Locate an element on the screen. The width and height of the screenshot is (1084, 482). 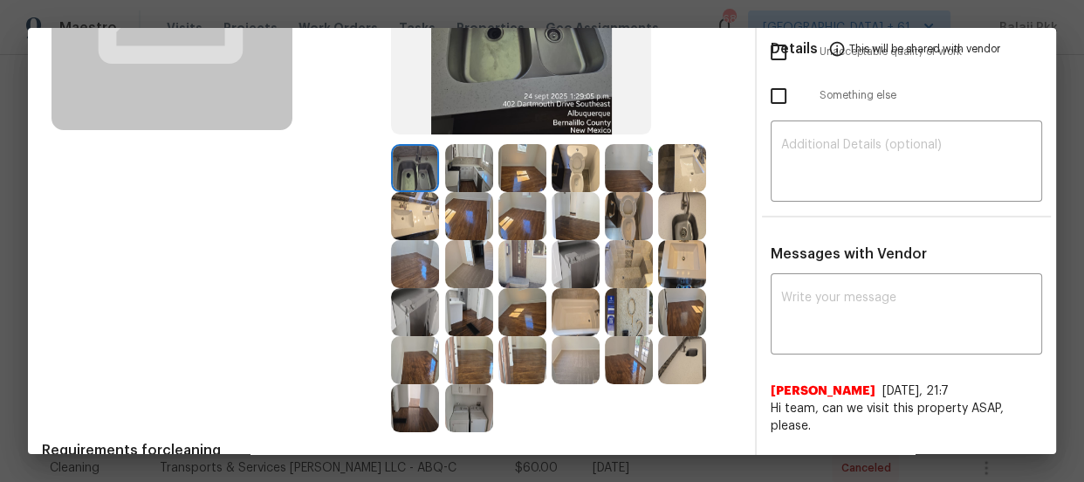
span: Hi team, can we visit this property ASAP, please. is located at coordinates (906, 417).